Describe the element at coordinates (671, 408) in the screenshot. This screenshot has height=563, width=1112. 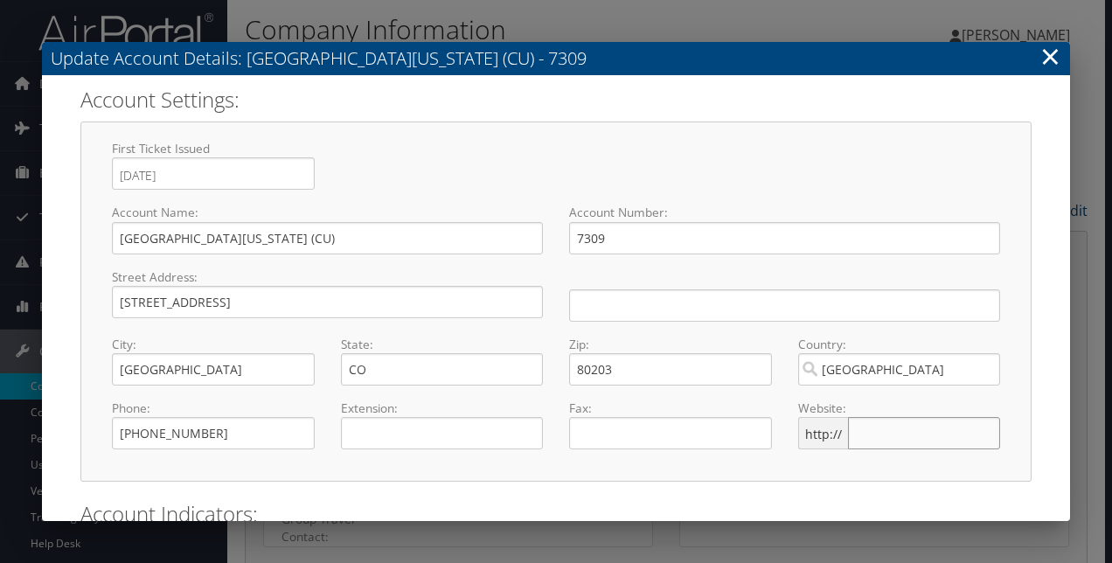
I see `label: Fax:` at that location.